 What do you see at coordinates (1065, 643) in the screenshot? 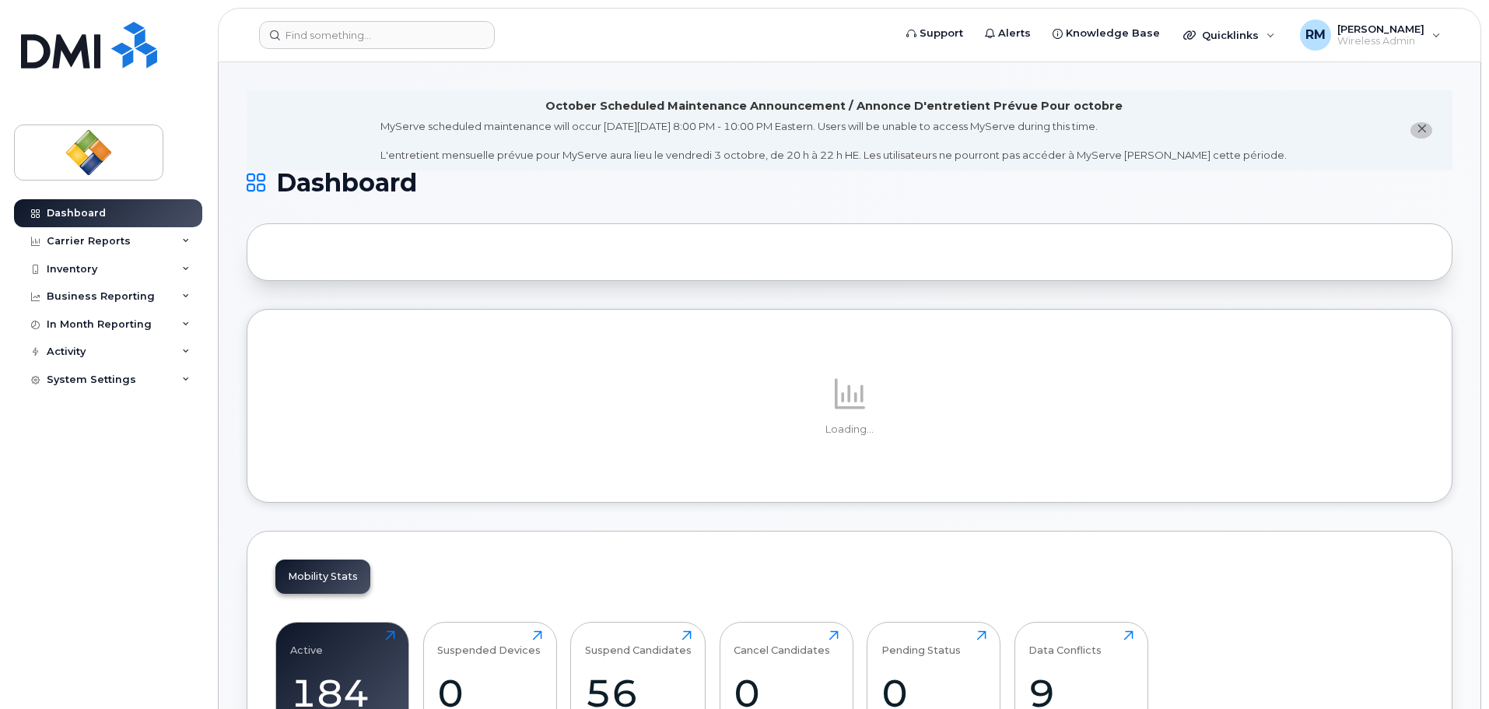
I see `div: Data Conflicts` at bounding box center [1065, 643].